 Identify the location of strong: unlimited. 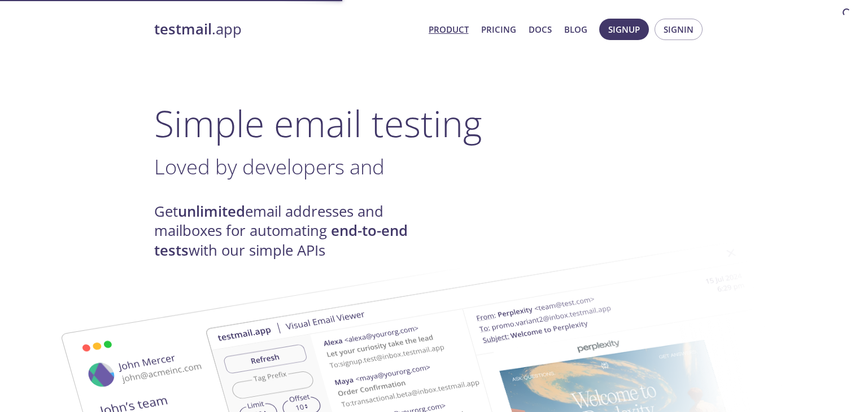
(211, 211).